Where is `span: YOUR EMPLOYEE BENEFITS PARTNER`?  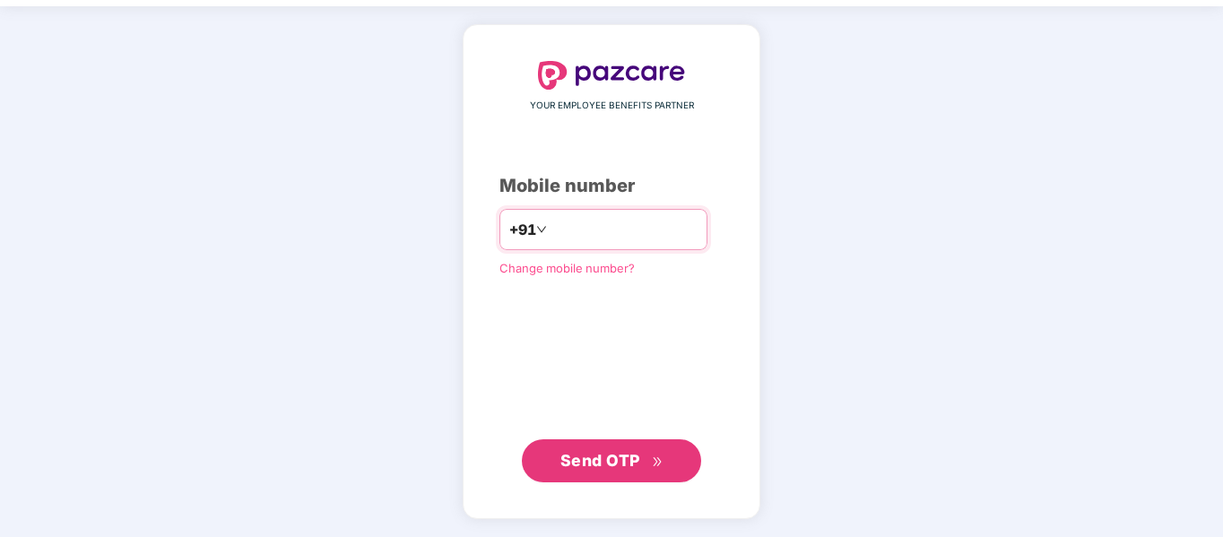 span: YOUR EMPLOYEE BENEFITS PARTNER is located at coordinates (611, 106).